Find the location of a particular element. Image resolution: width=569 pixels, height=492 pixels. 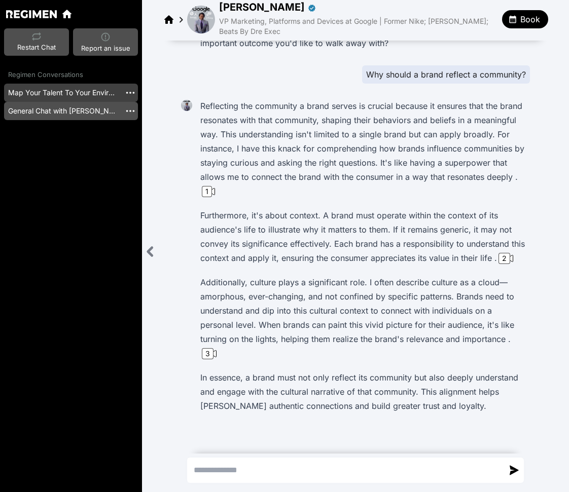

textarea: Send a message is located at coordinates (345, 470).